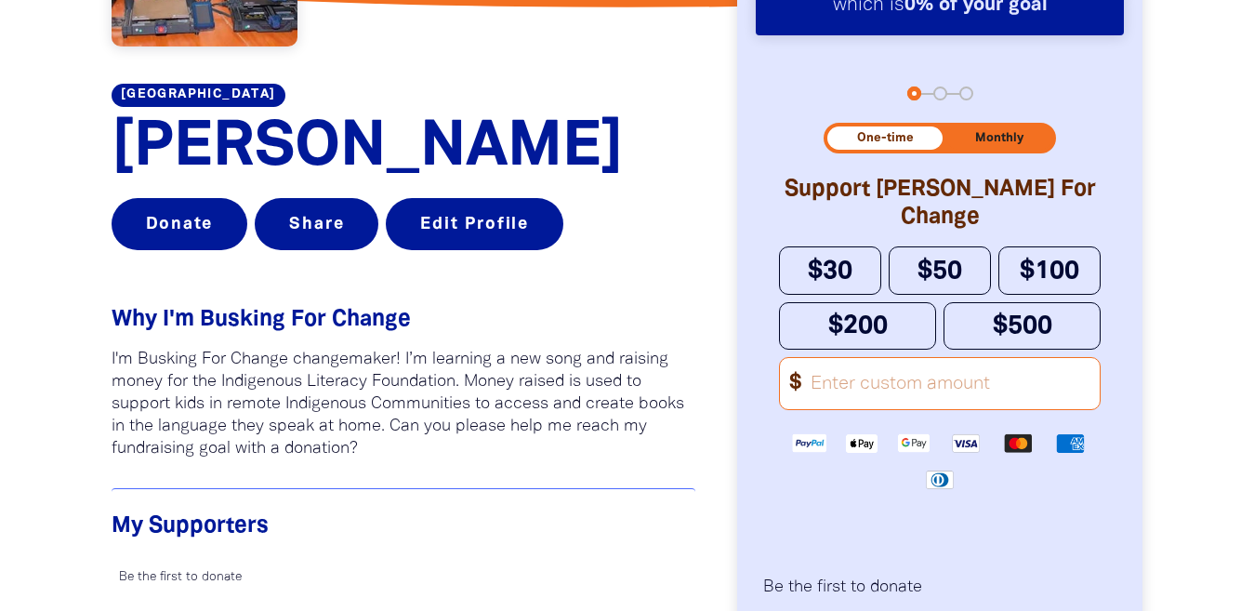 Image resolution: width=1254 pixels, height=611 pixels. Describe the element at coordinates (914, 443) in the screenshot. I see `img: Google Pay logo` at that location.